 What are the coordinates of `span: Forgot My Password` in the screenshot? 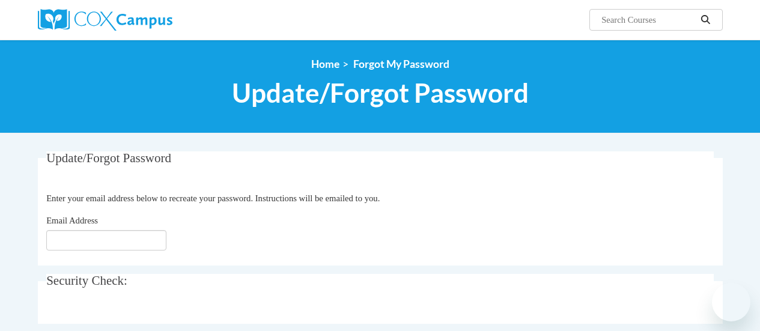 It's located at (401, 64).